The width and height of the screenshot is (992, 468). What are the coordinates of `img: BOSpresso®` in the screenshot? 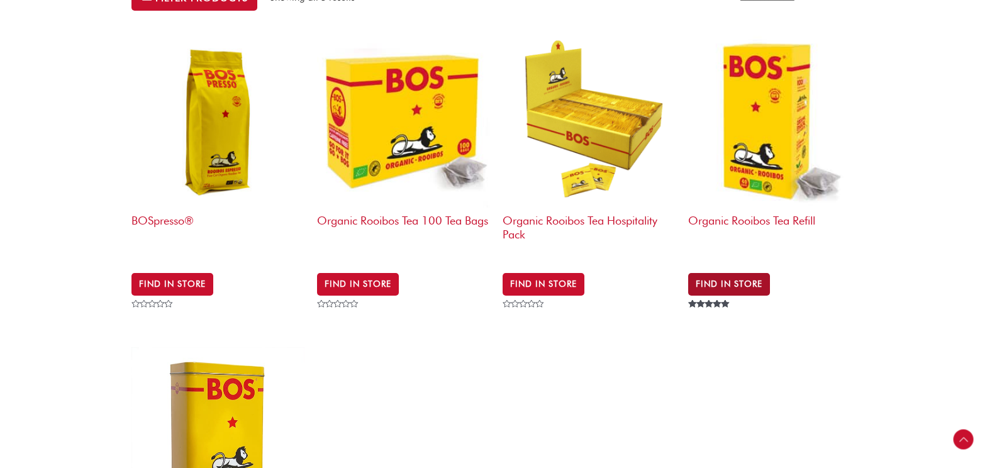 It's located at (218, 121).